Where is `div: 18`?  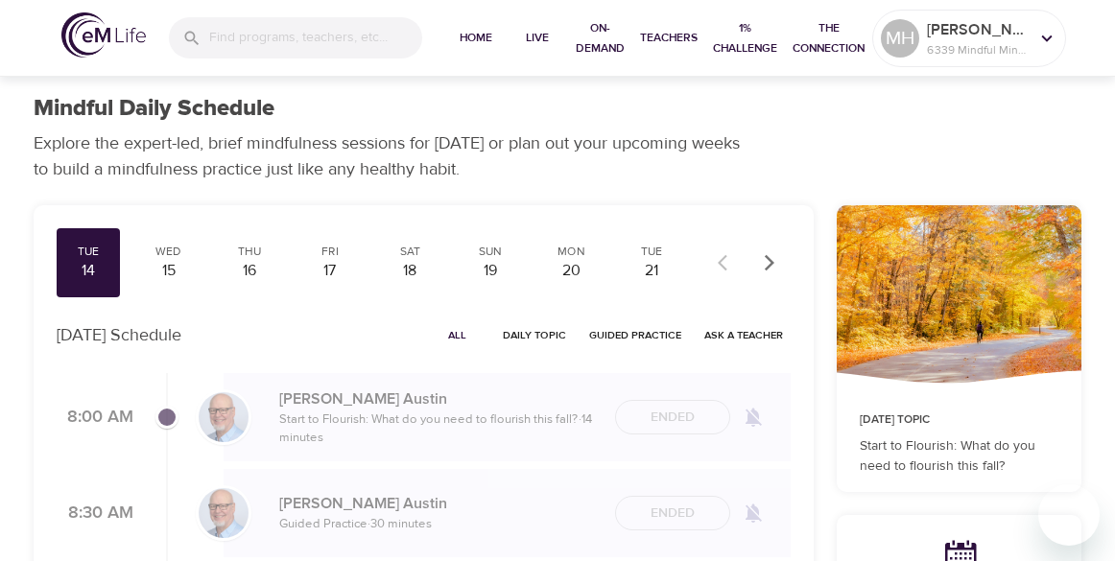
div: 18 is located at coordinates (411, 271).